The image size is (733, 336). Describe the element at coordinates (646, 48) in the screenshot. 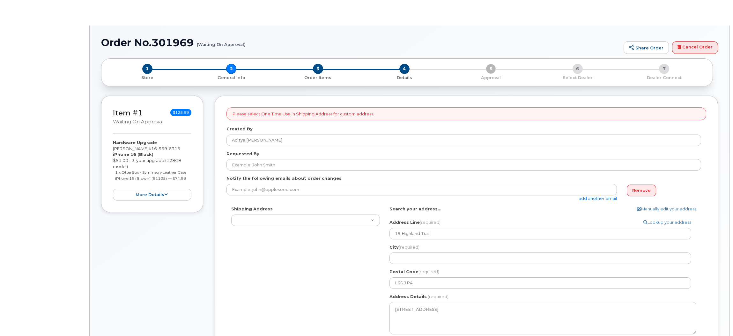

I see `a: Share Order` at that location.